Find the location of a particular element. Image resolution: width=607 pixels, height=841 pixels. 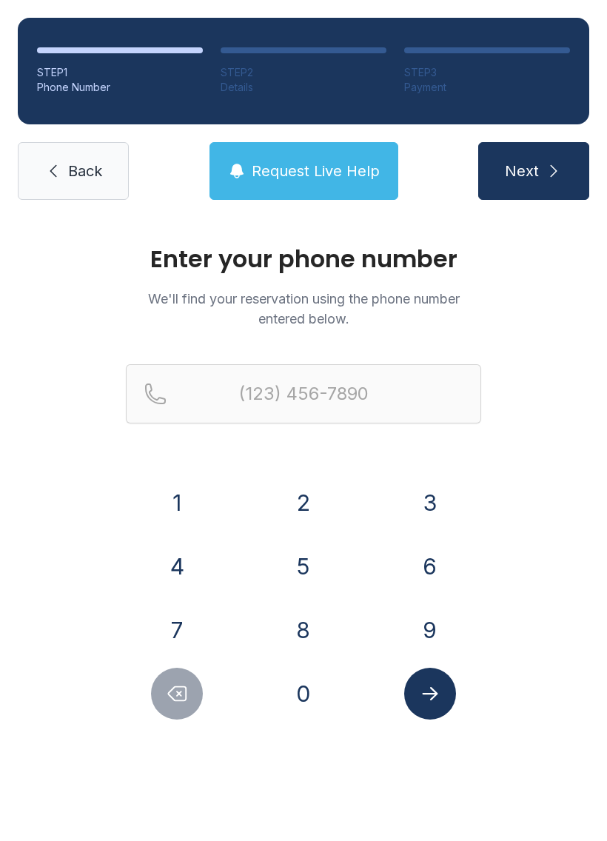

div: Payment is located at coordinates (487, 87).